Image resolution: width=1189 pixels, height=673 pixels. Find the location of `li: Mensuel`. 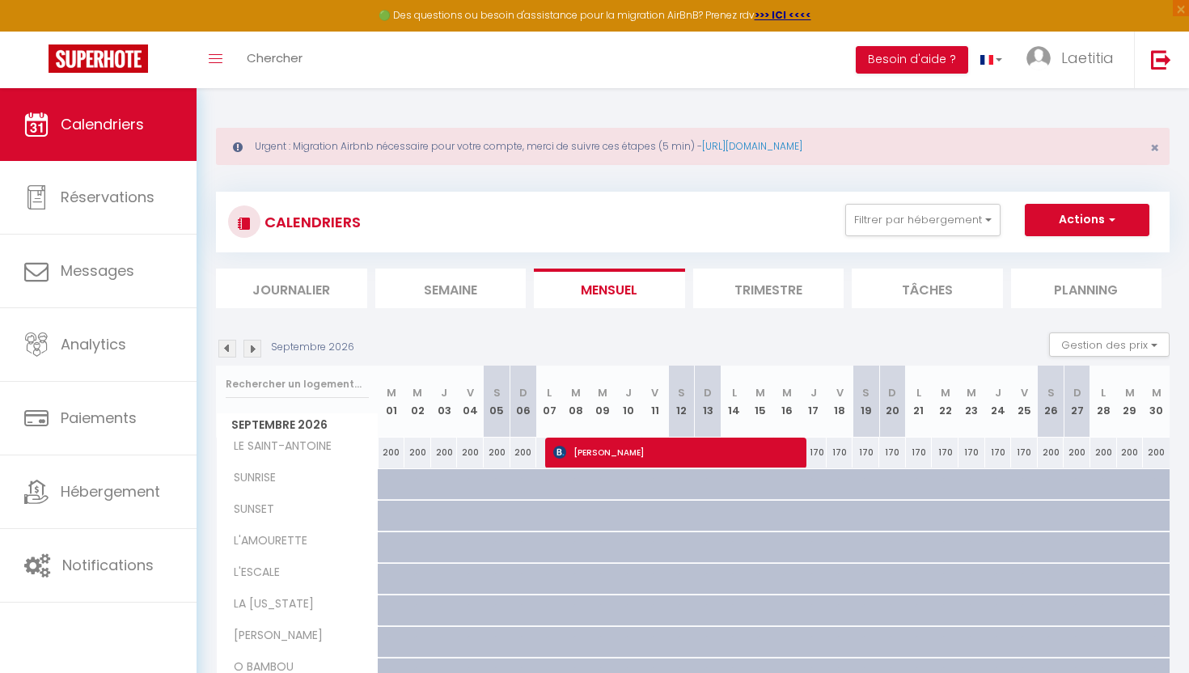

li: Mensuel is located at coordinates (609, 288).